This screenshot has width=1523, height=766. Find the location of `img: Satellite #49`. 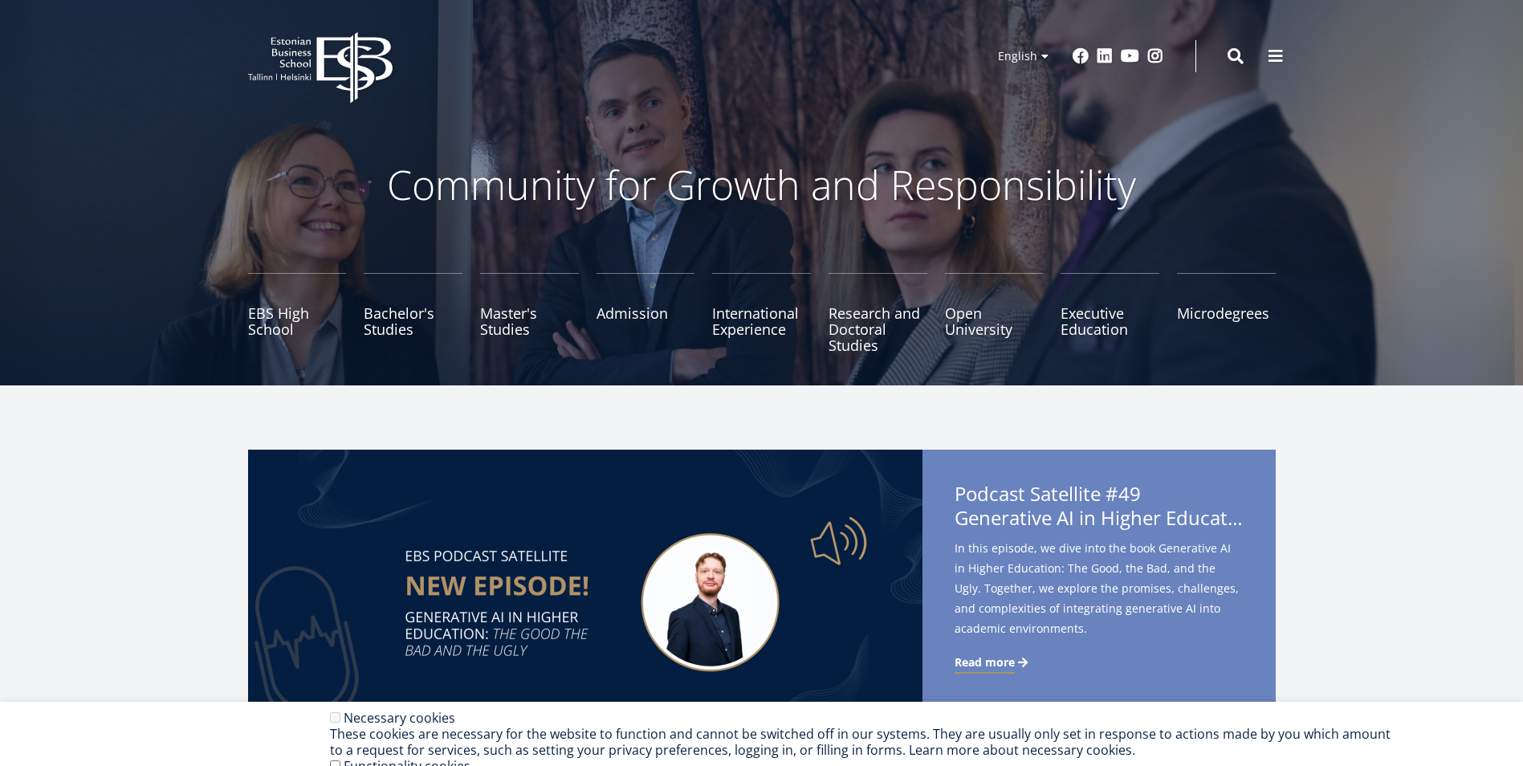

img: Satellite #49 is located at coordinates (585, 602).